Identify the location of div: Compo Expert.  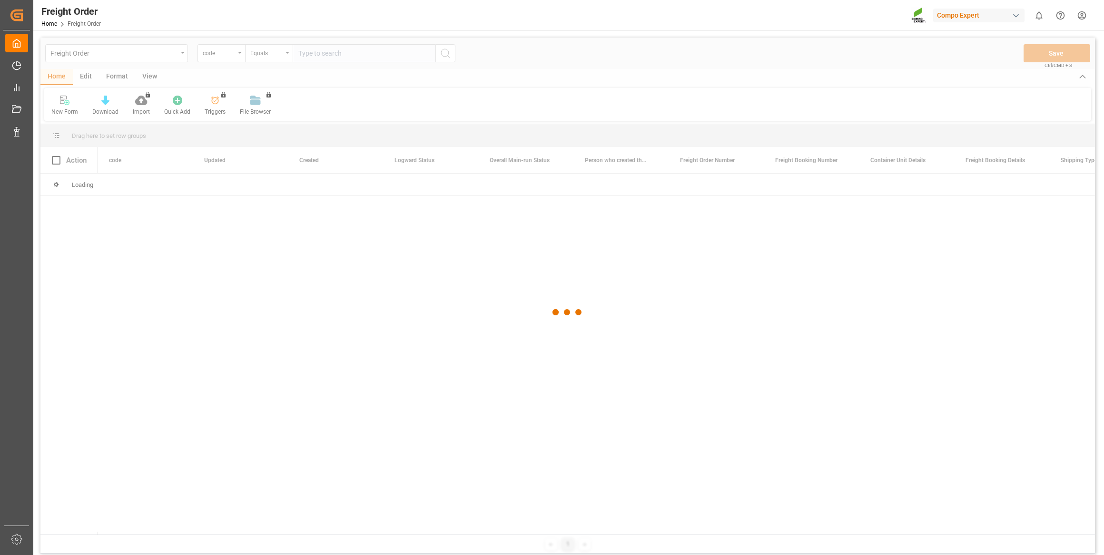
(978, 15).